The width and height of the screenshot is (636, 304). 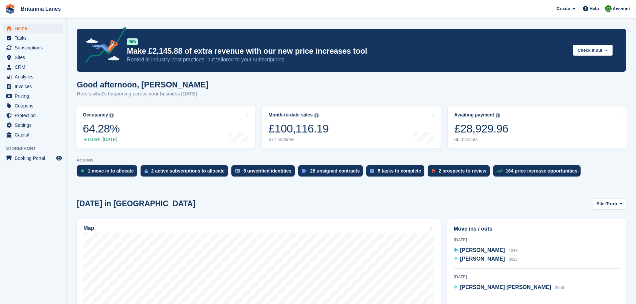 I want to click on span: Tasks, so click(x=35, y=38).